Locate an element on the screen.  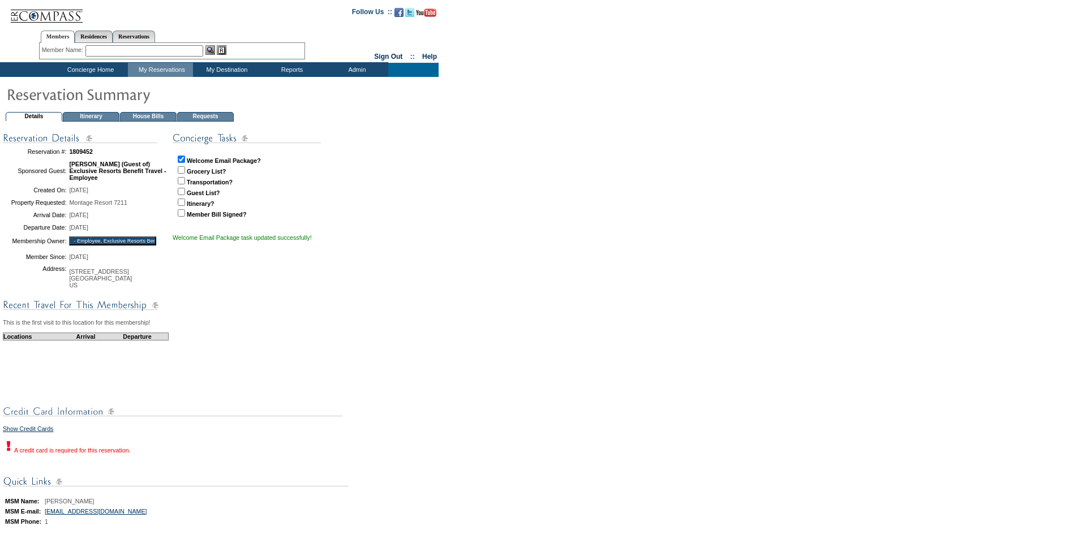
span: 1809452 is located at coordinates (81, 152).